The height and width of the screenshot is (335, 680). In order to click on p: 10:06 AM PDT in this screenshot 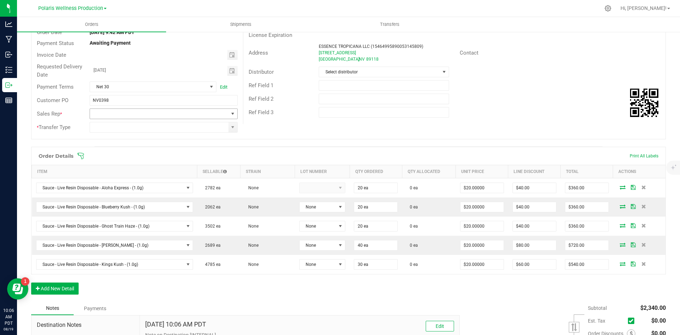, I will do `click(9, 317)`.